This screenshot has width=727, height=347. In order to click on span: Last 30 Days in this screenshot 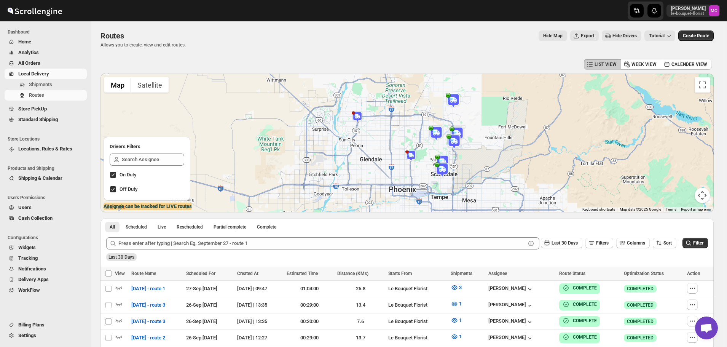, I will do `click(121, 257)`.